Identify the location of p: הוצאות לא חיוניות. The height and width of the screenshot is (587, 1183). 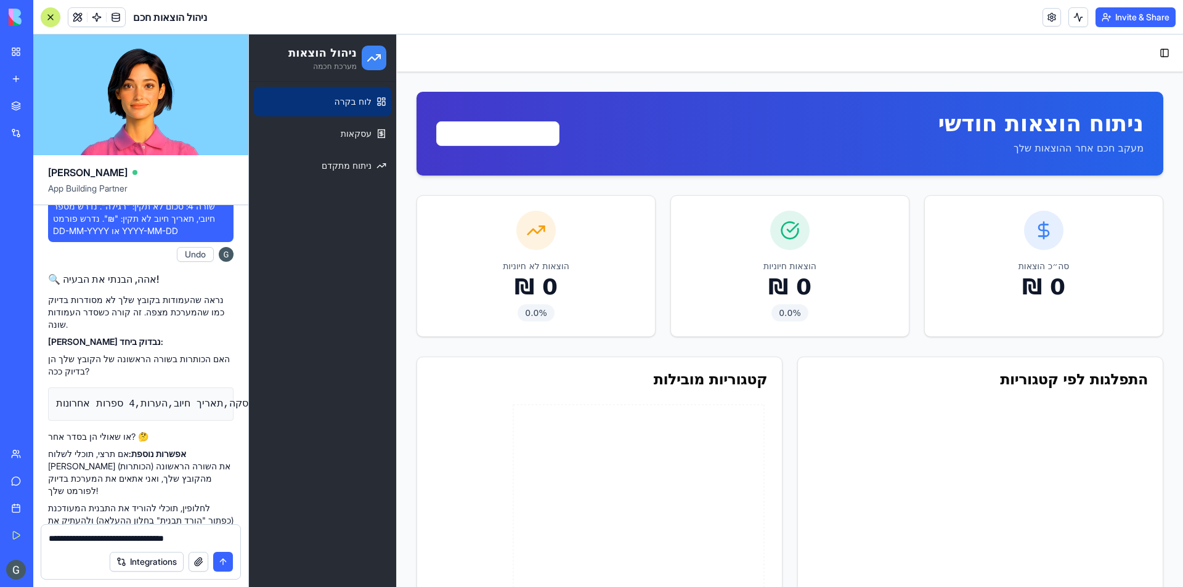
(287, 232).